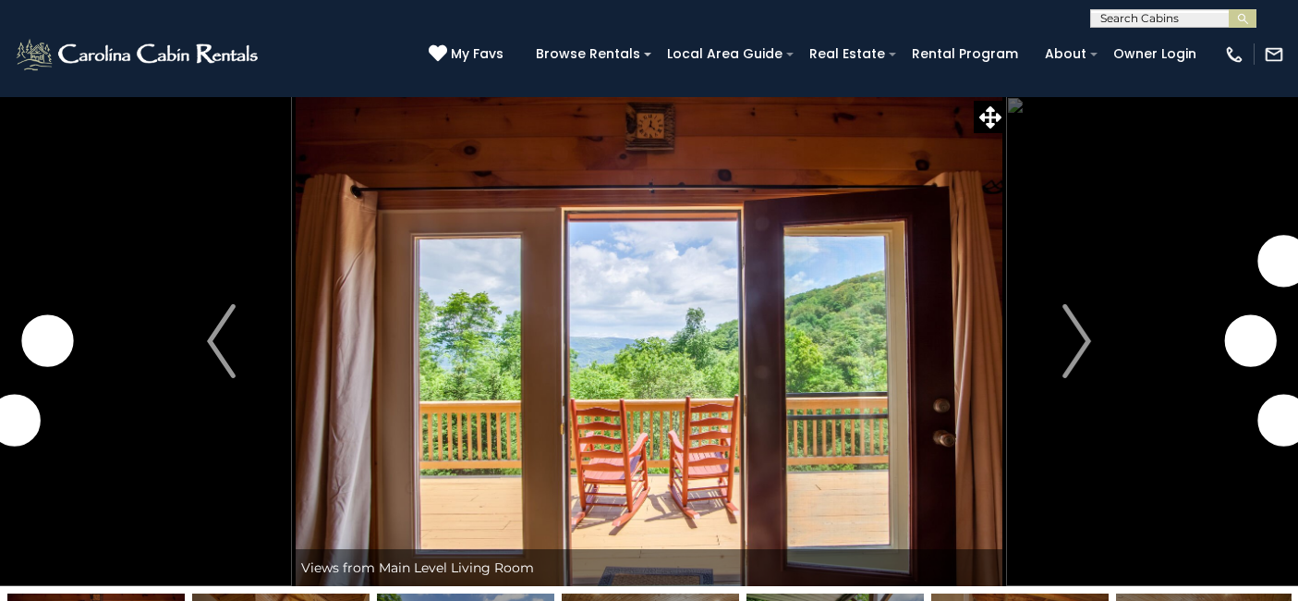 This screenshot has width=1298, height=601. What do you see at coordinates (649, 567) in the screenshot?
I see `div: Views from Main Level Living Room` at bounding box center [649, 567].